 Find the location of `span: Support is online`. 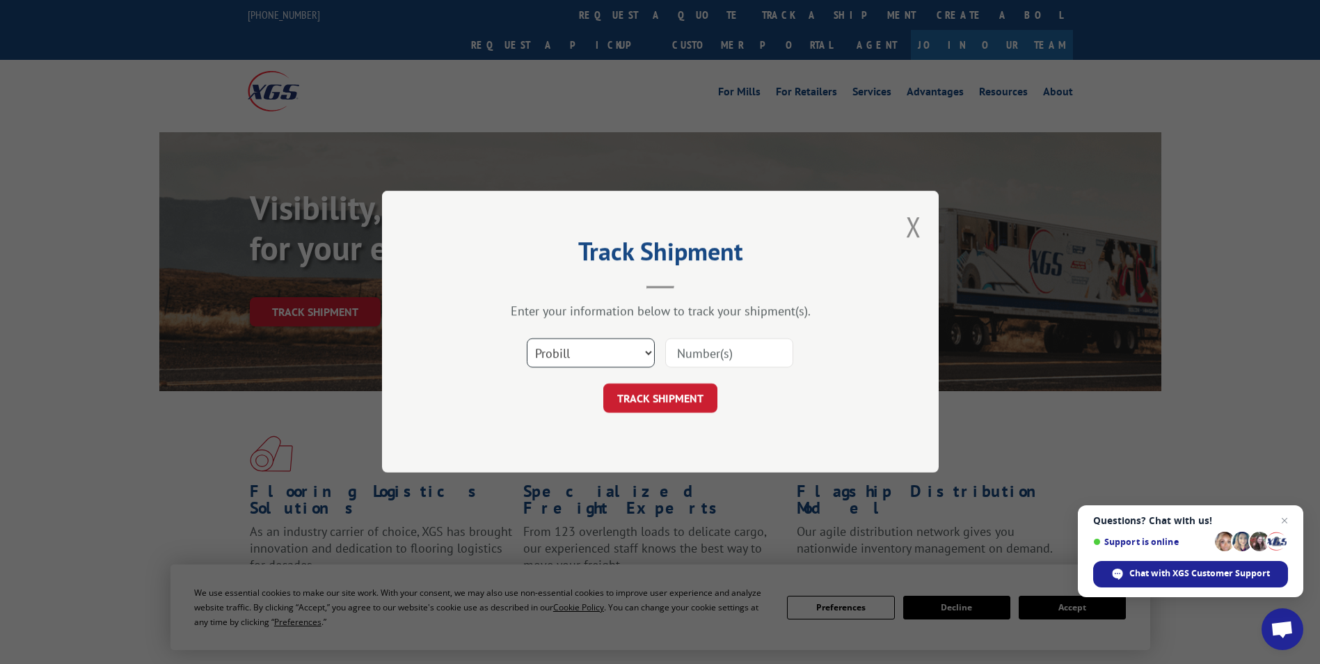

span: Support is online is located at coordinates (1151, 541).